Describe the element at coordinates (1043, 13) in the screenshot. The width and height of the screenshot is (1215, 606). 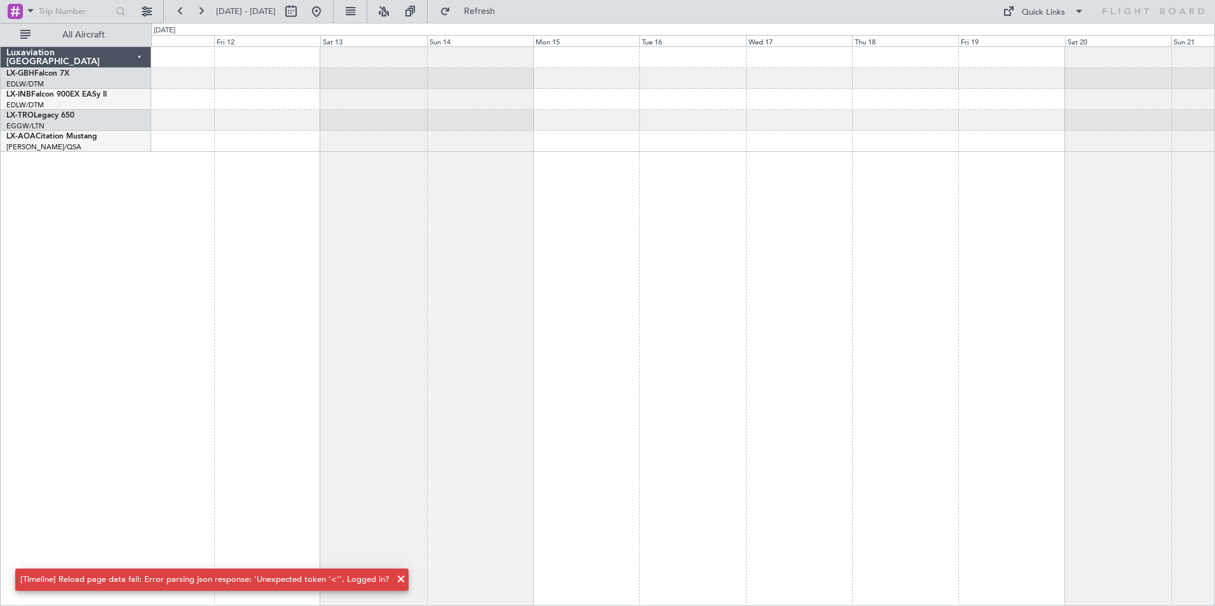
I see `div: Quick Links` at that location.